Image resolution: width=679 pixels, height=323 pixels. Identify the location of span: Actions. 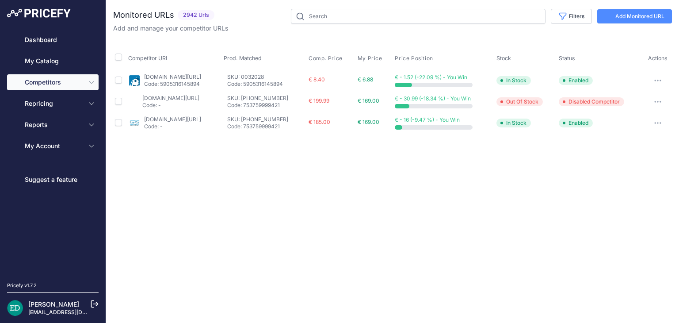
(657, 58).